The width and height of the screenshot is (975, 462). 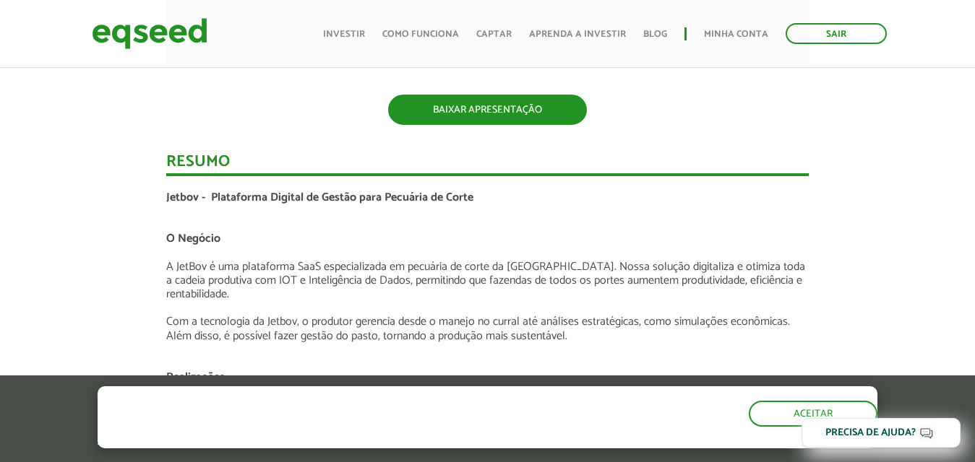 What do you see at coordinates (332, 441) in the screenshot?
I see `p: Ao clicar em "aceitar", você aceita nossa .` at bounding box center [332, 441].